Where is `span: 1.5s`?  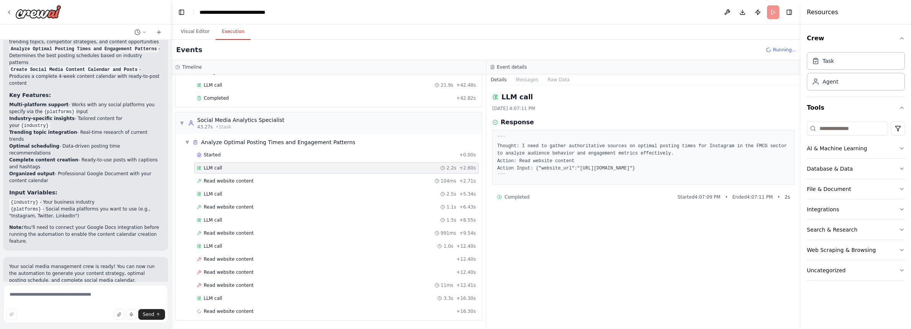 span: 1.5s is located at coordinates (451, 220).